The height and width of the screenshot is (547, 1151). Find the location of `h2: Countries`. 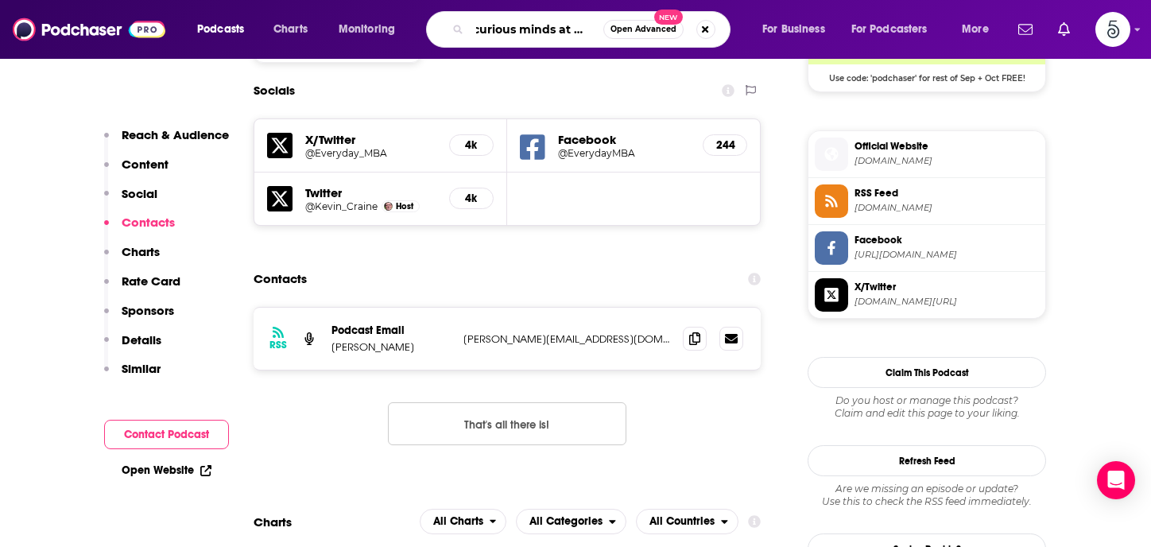

h2: Countries is located at coordinates (687, 521).